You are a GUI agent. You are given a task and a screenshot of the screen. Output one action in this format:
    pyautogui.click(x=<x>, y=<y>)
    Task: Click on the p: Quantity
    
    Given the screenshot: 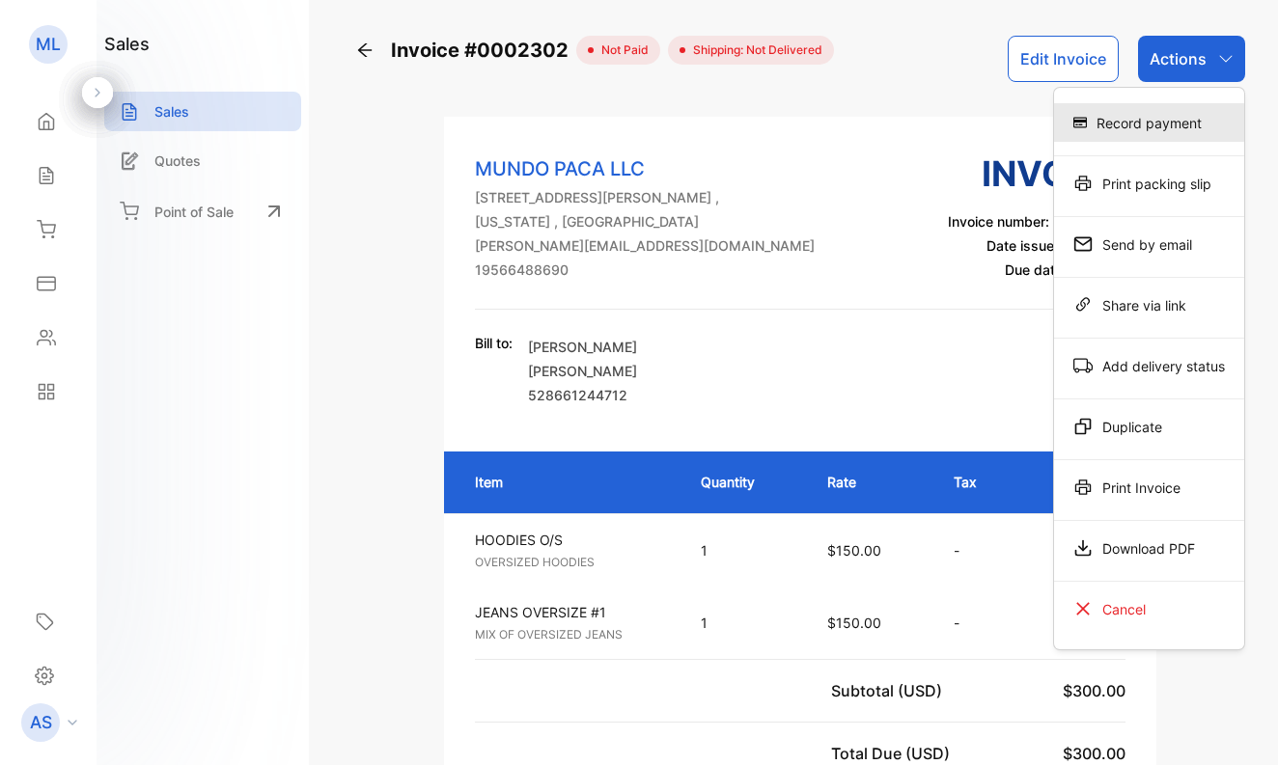 What is the action you would take?
    pyautogui.click(x=744, y=482)
    